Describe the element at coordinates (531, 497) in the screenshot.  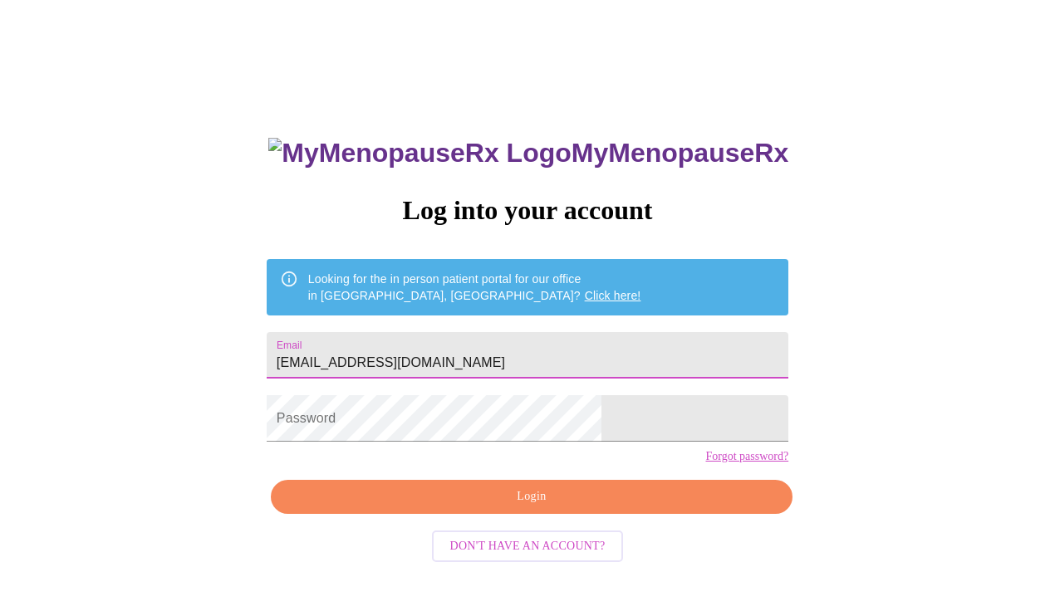
I see `span: Login` at that location.